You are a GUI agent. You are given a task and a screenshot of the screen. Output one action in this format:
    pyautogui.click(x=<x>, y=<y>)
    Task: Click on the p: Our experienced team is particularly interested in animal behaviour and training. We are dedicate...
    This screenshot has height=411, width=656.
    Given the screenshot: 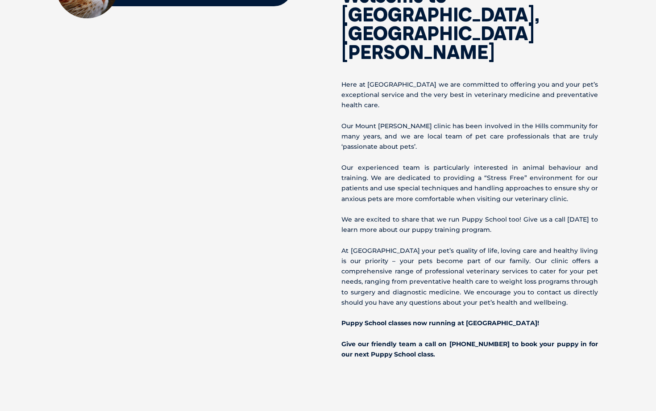 What is the action you would take?
    pyautogui.click(x=470, y=183)
    